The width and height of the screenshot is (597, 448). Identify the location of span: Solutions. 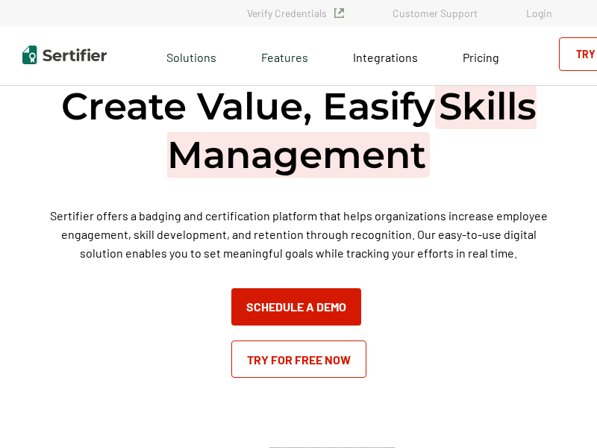
(191, 55).